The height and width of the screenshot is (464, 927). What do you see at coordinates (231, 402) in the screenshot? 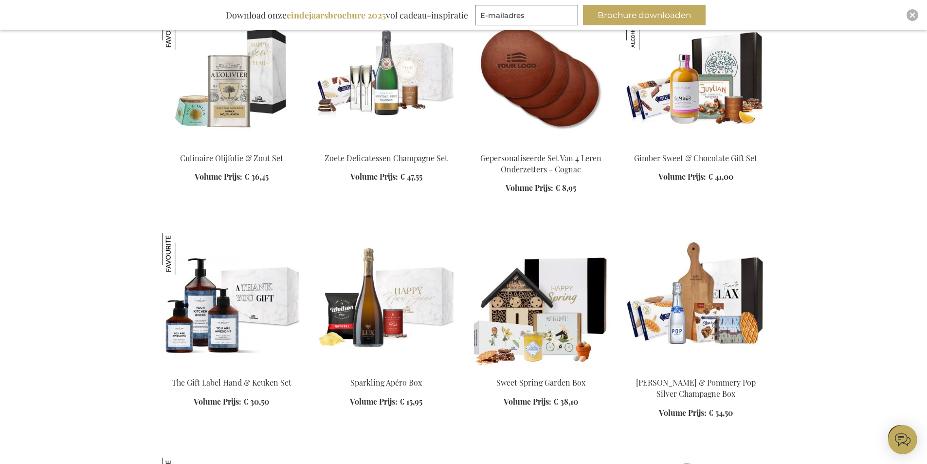
I see `a: Volume Prijs: € 30,50` at bounding box center [231, 402].